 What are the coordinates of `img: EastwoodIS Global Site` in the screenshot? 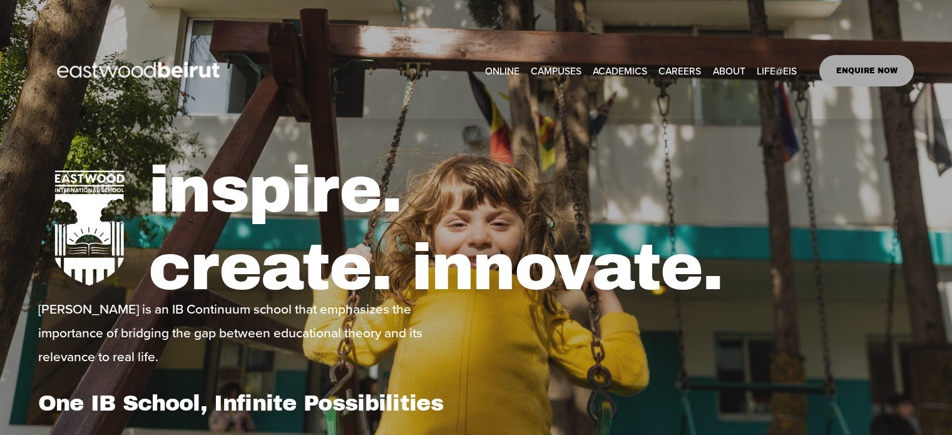 It's located at (140, 71).